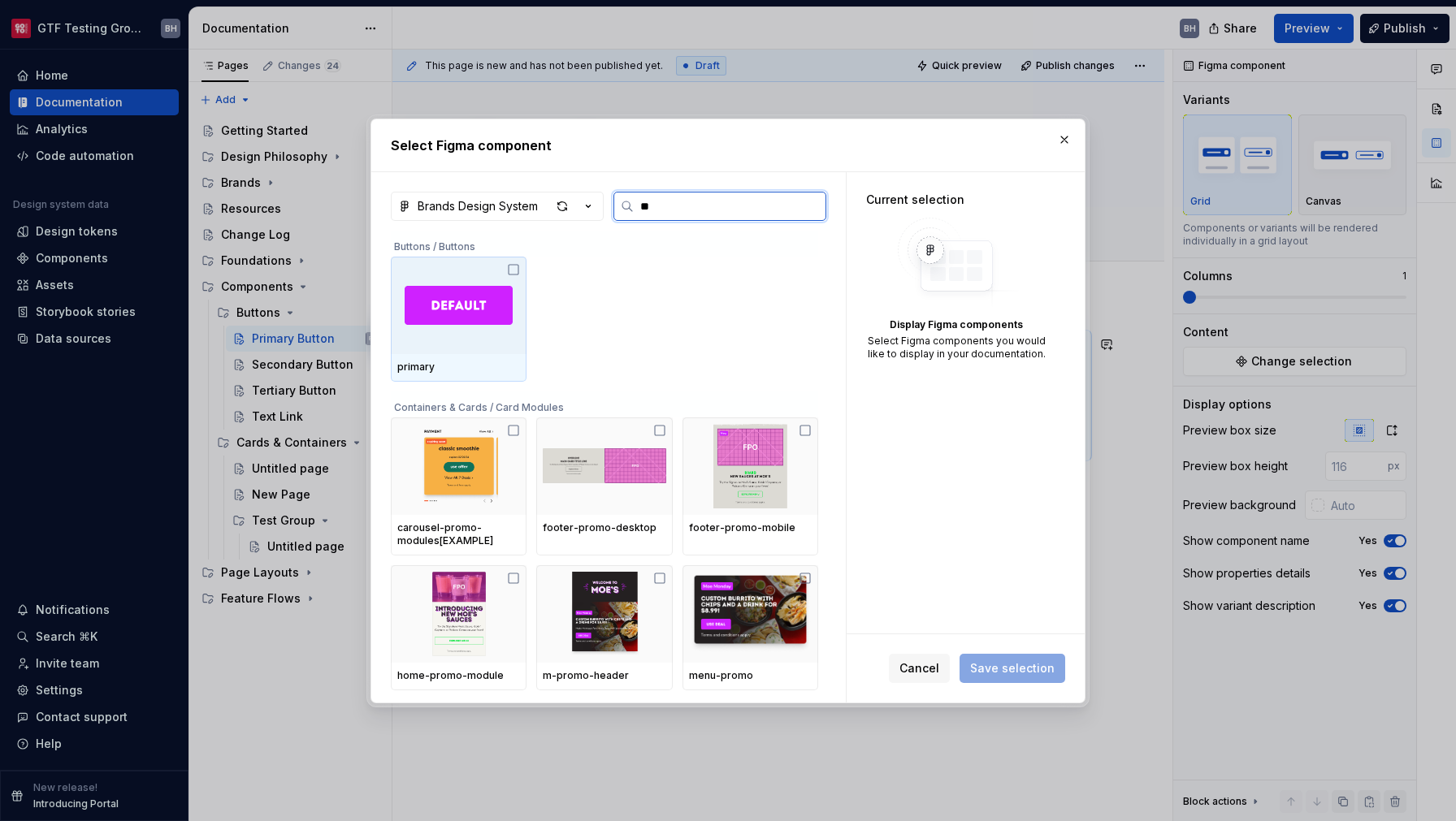 Image resolution: width=1456 pixels, height=821 pixels. Describe the element at coordinates (604, 528) in the screenshot. I see `div: footer-promo-desktop` at that location.